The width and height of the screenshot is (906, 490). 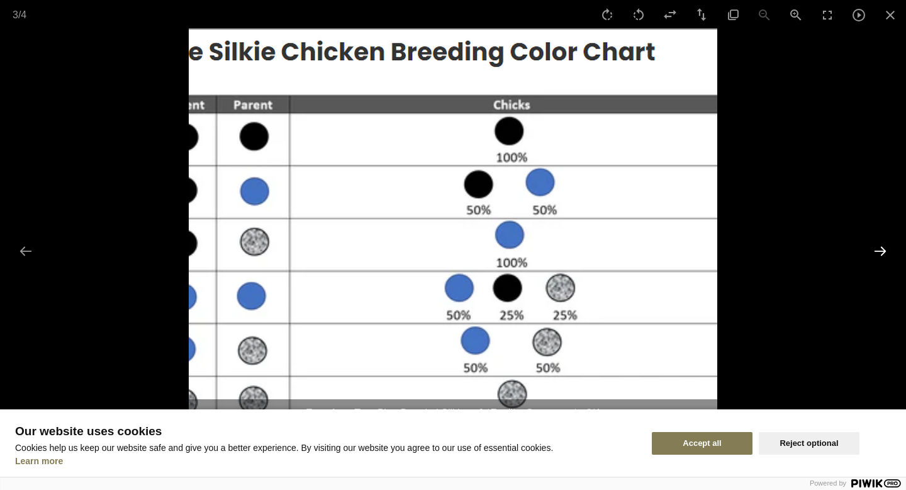 What do you see at coordinates (880, 250) in the screenshot?
I see `button: Next slide` at bounding box center [880, 250].